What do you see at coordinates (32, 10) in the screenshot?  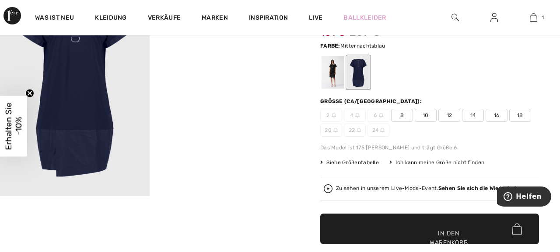 I see `font: Helfen` at bounding box center [32, 10].